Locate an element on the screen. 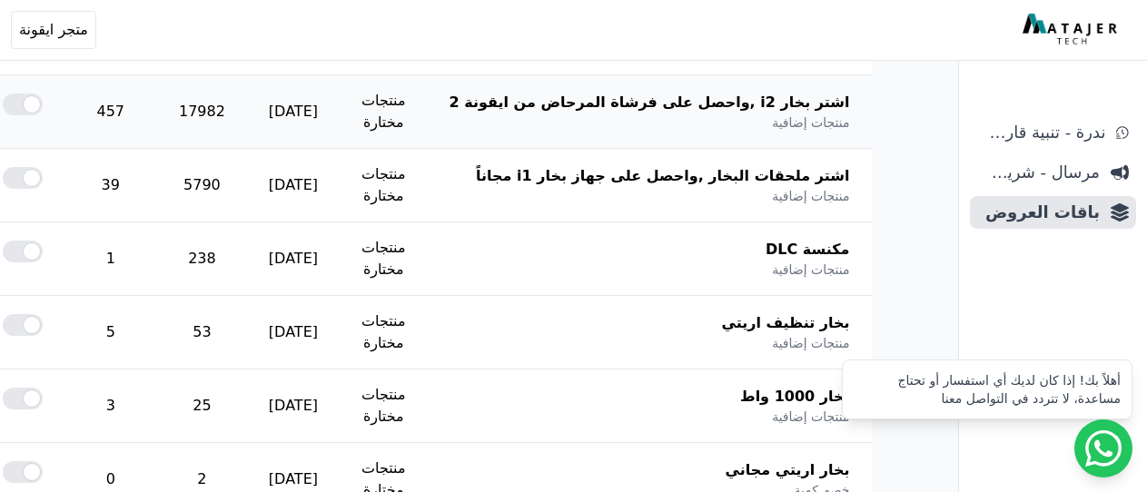 This screenshot has width=1147, height=492. td: 3 is located at coordinates (111, 406).